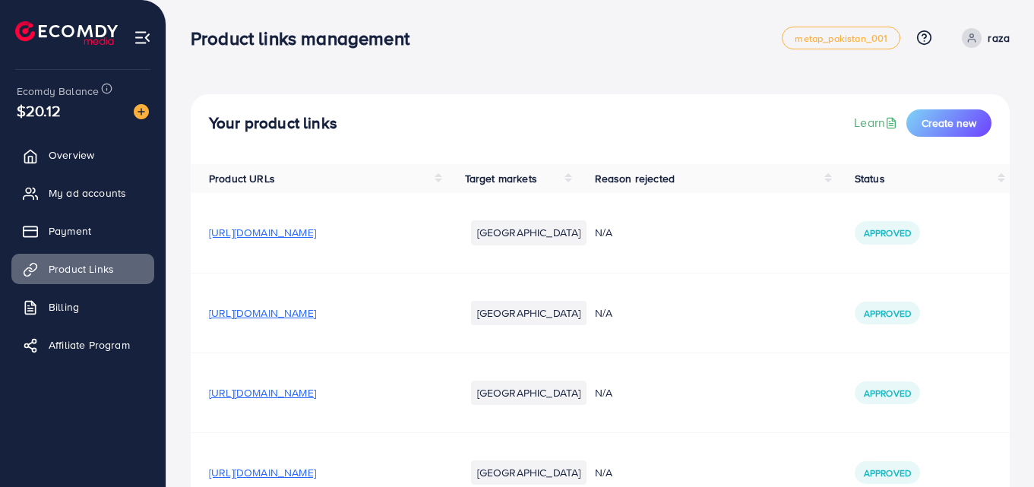 The width and height of the screenshot is (1034, 487). I want to click on span: Affiliate Program, so click(89, 345).